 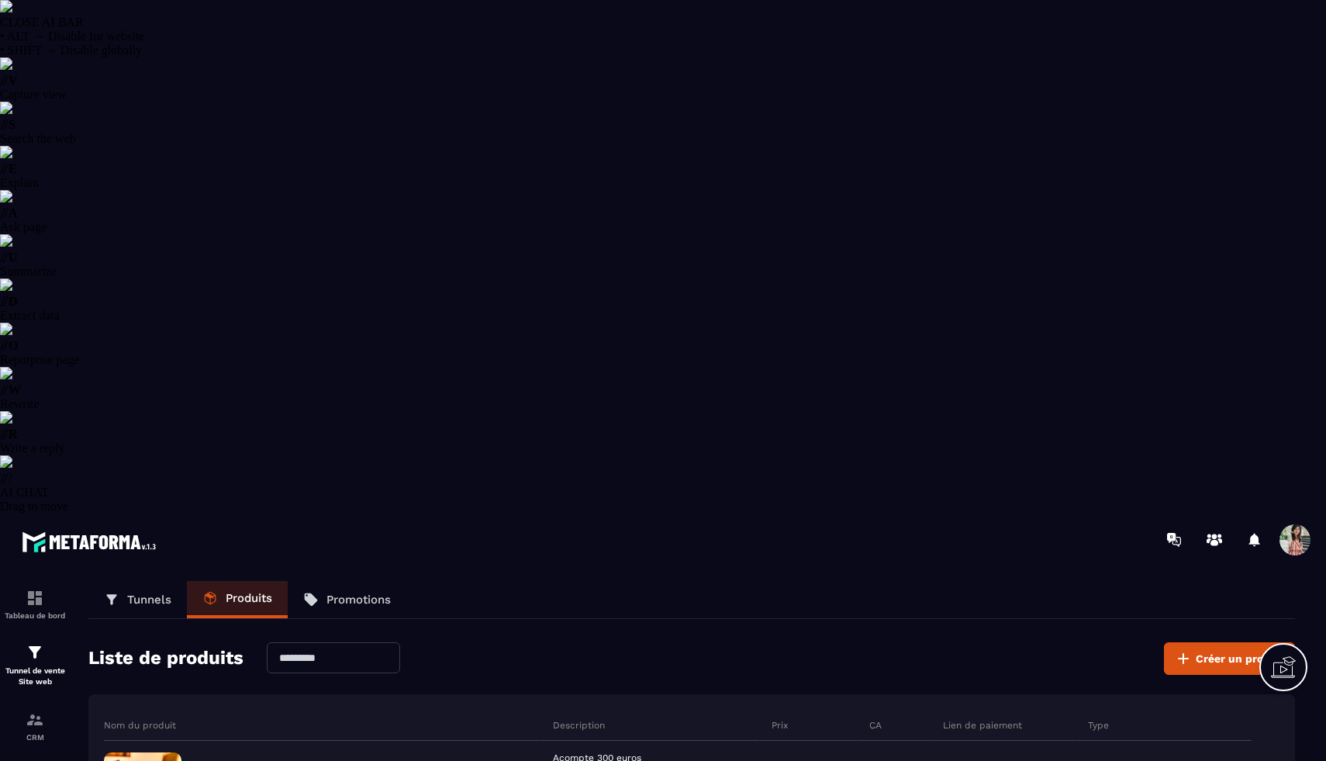 What do you see at coordinates (237, 599) in the screenshot?
I see `a: Produits` at bounding box center [237, 599].